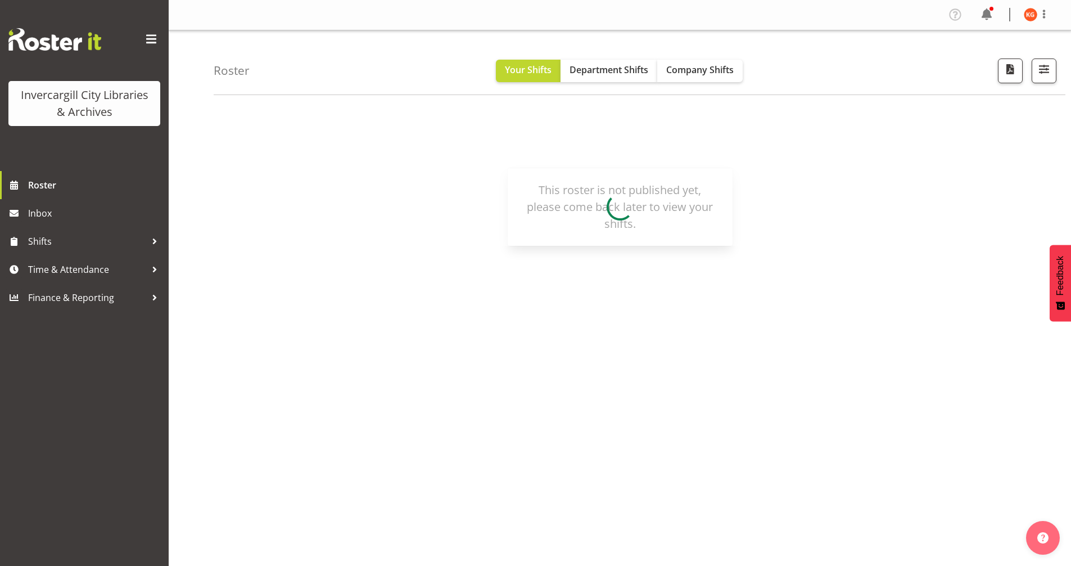 The height and width of the screenshot is (566, 1071). I want to click on button: Feedback - Show survey, so click(1060, 283).